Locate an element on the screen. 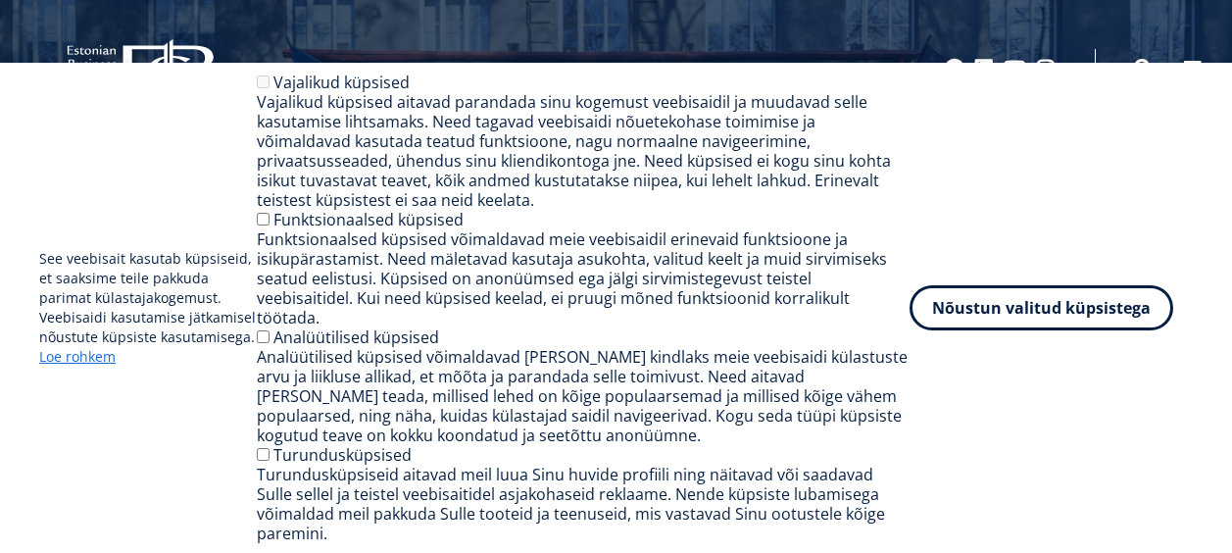 This screenshot has height=553, width=1232. button: Nõustun valitud küpsistega is located at coordinates (1041, 308).